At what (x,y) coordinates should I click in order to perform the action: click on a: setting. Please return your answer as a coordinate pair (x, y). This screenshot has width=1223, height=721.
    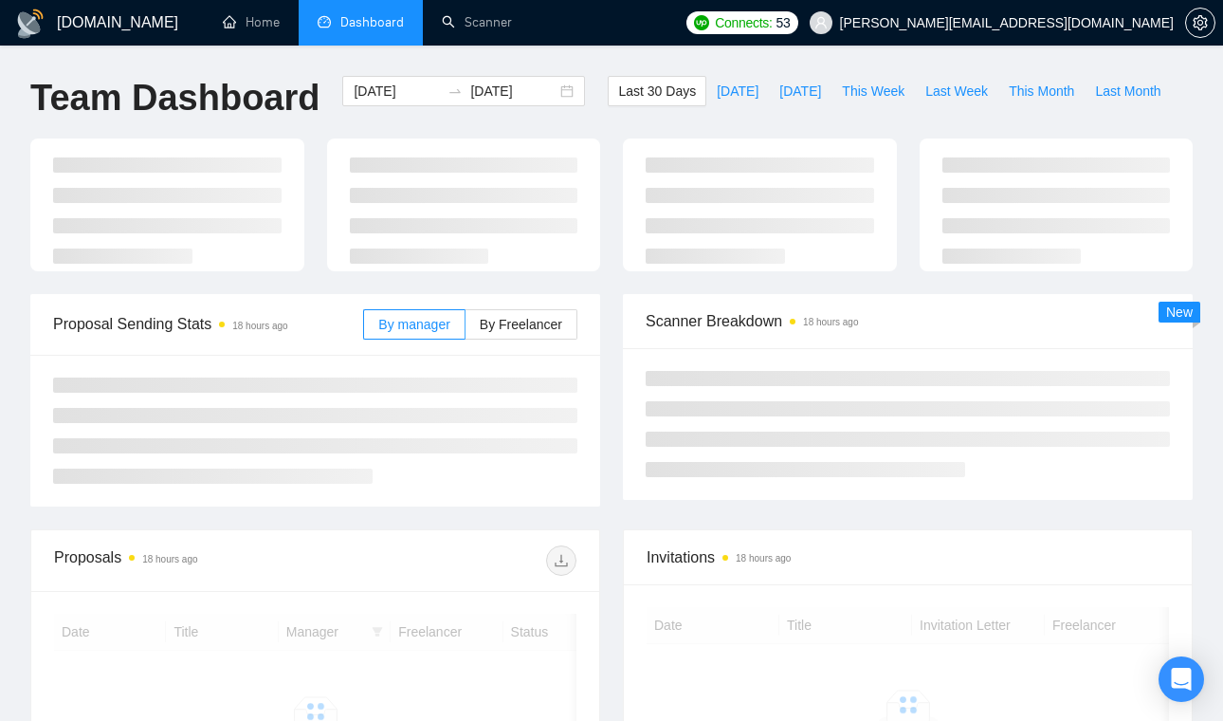
    Looking at the image, I should click on (1200, 23).